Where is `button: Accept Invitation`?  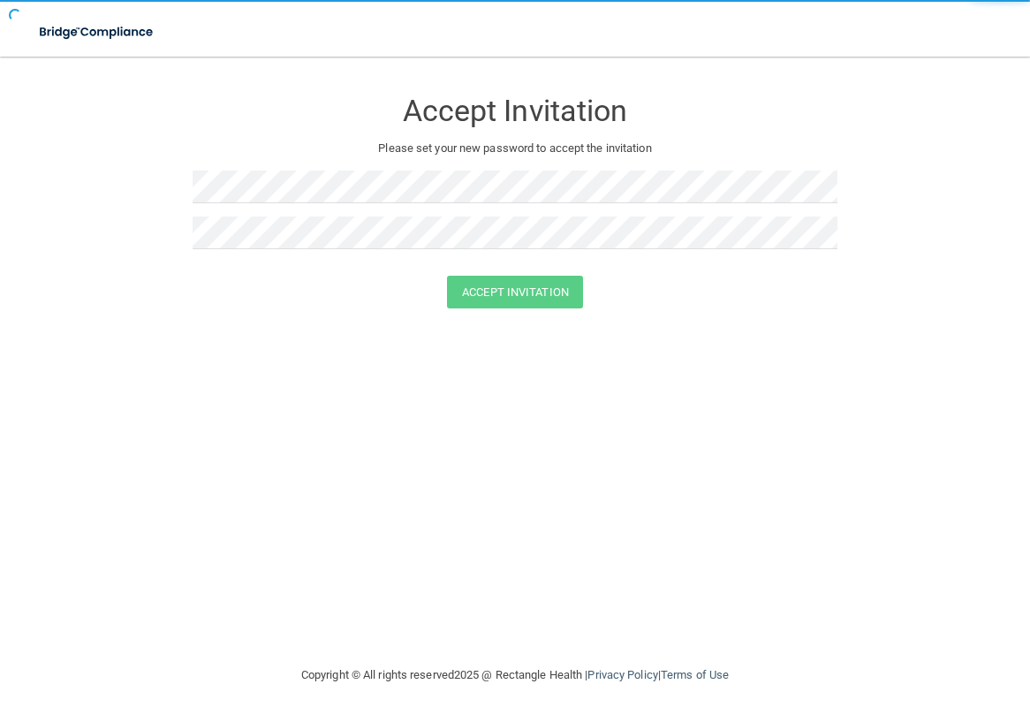 button: Accept Invitation is located at coordinates (515, 292).